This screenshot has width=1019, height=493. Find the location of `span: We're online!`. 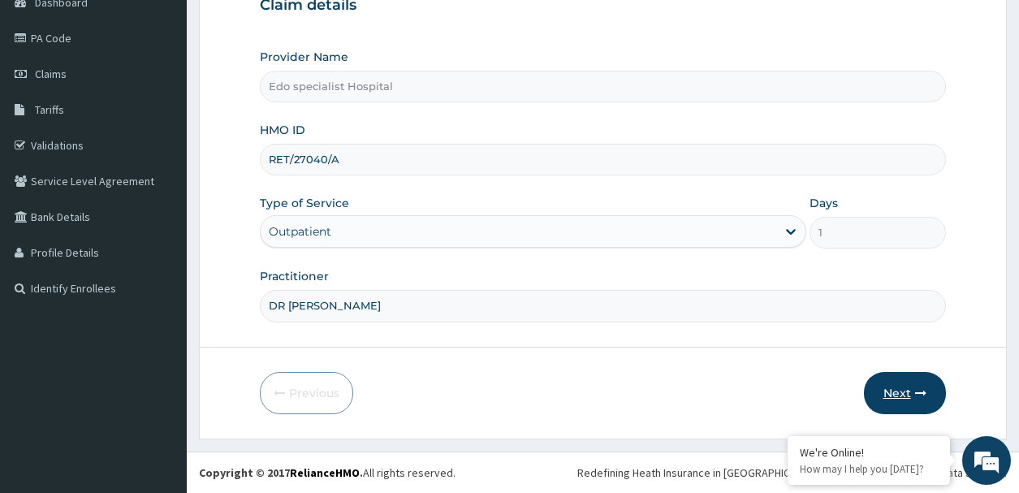

span: We're online! is located at coordinates (159, 227).